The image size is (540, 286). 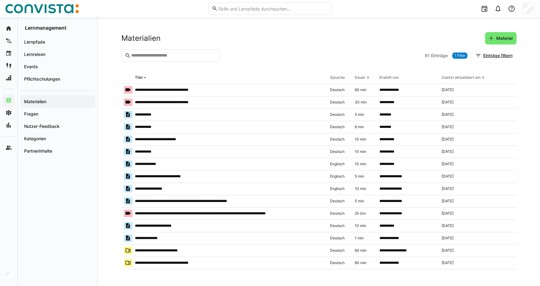 I want to click on span: Einträge, so click(x=439, y=56).